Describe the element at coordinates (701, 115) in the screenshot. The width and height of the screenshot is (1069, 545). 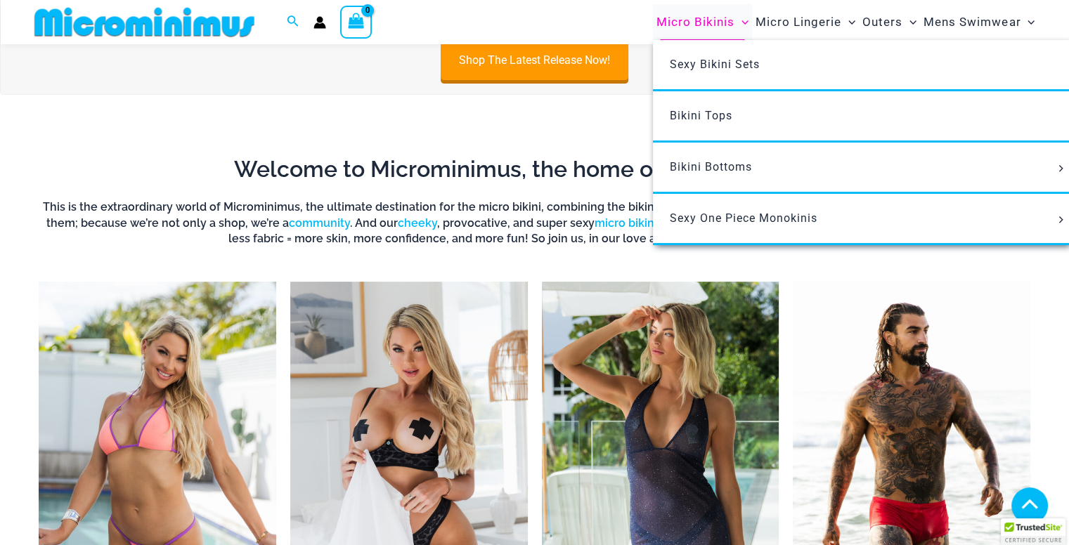
I see `span: Bikini Tops` at that location.